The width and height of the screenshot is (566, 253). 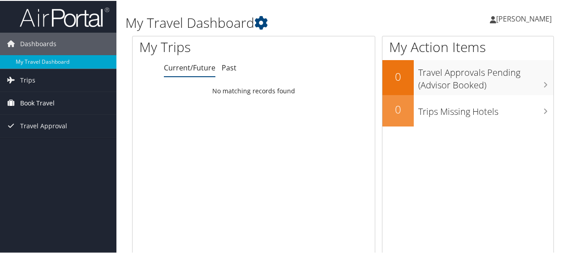 I want to click on a: Current/Future, so click(x=190, y=67).